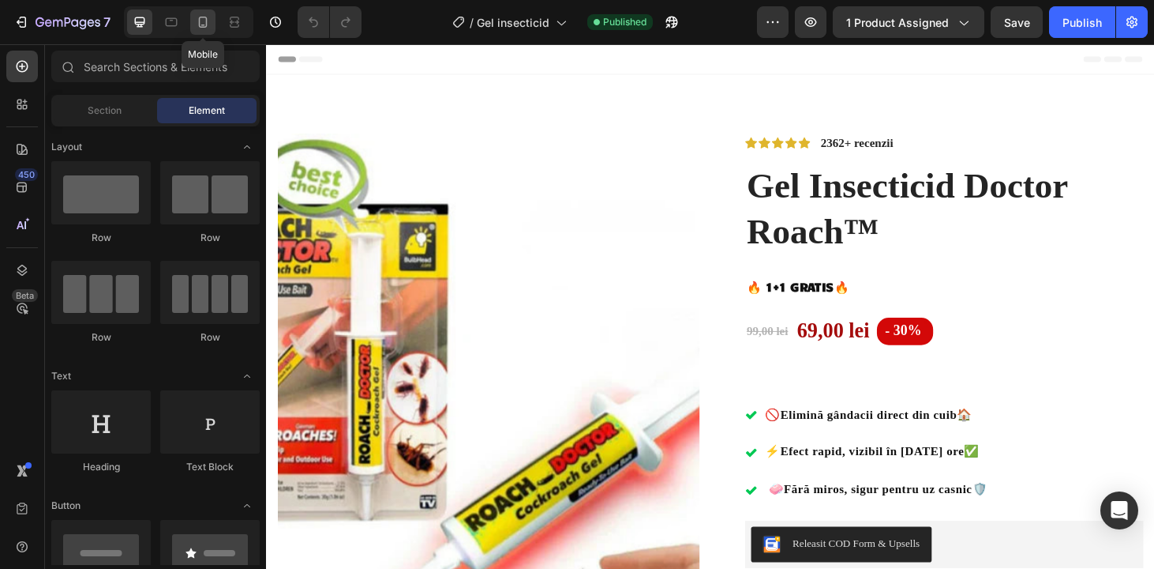 The image size is (1154, 569). I want to click on p: 2362+ recenzii, so click(630, 105).